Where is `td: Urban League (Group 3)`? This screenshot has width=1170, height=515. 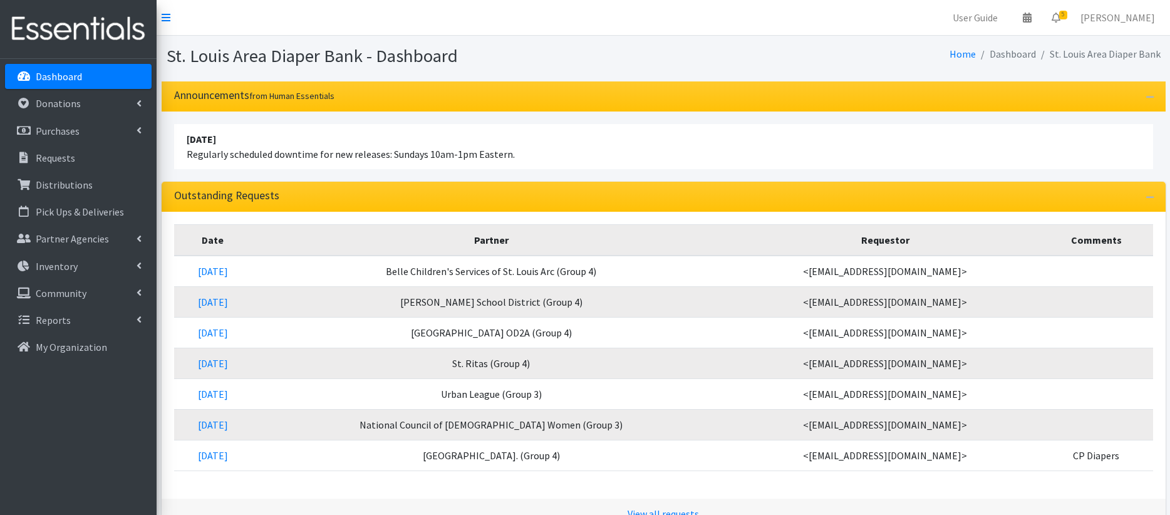
td: Urban League (Group 3) is located at coordinates (491, 393).